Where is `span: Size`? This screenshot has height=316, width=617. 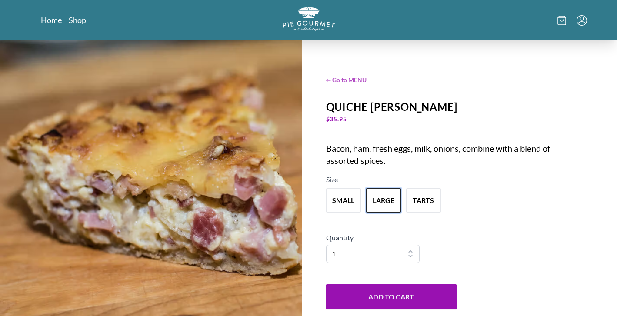 span: Size is located at coordinates (332, 179).